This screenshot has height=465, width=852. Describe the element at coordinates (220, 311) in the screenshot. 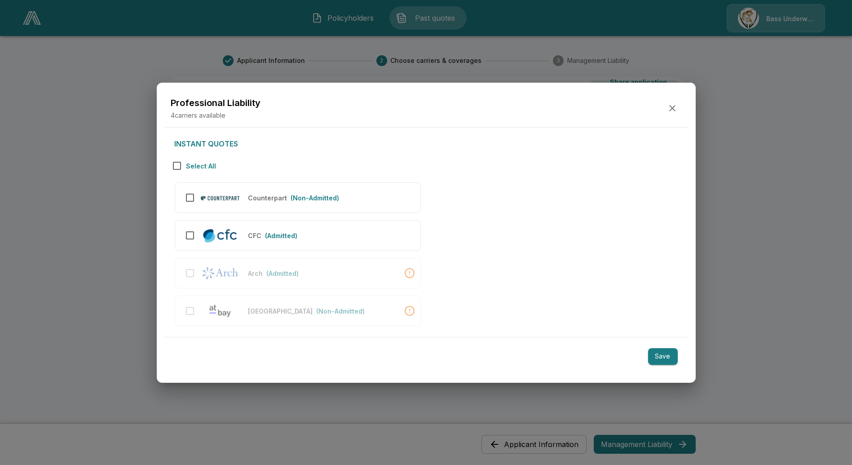

I see `img: At-Bay` at that location.